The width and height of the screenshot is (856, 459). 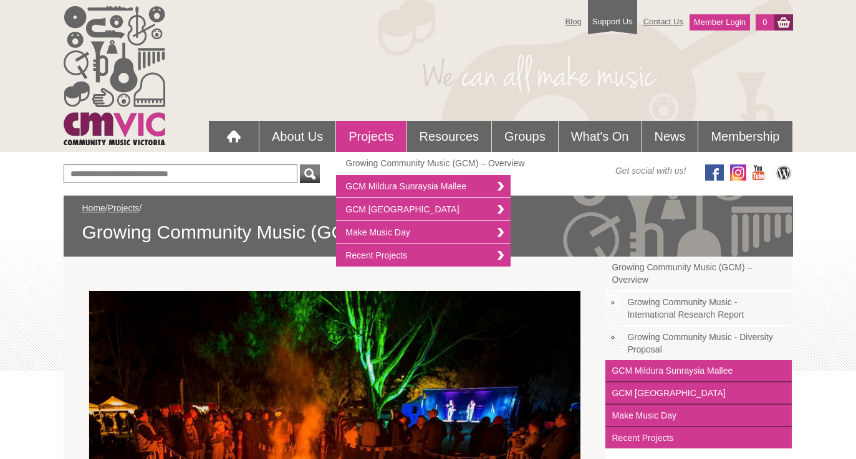 What do you see at coordinates (738, 173) in the screenshot?
I see `img: icon-instagram.png` at bounding box center [738, 173].